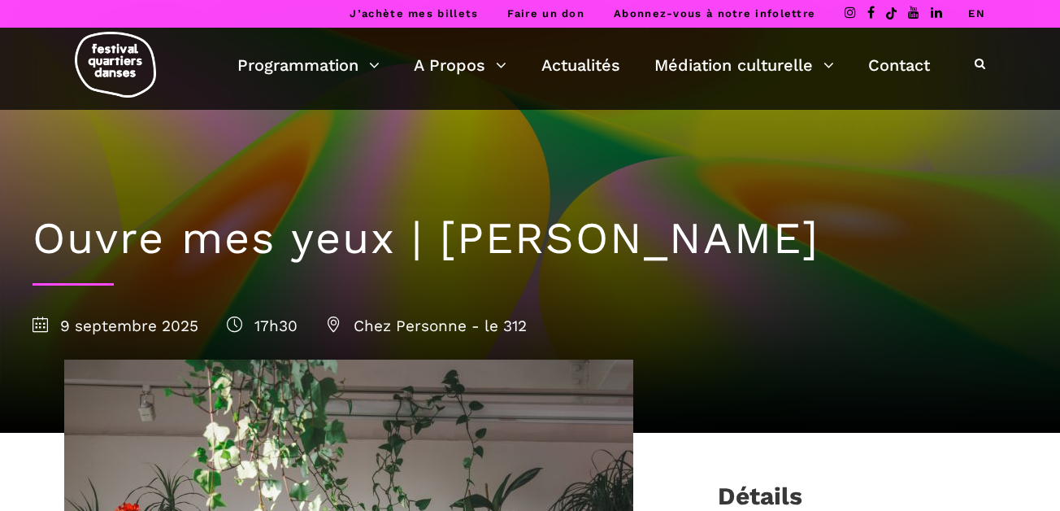 This screenshot has height=511, width=1060. I want to click on a: Contact, so click(899, 65).